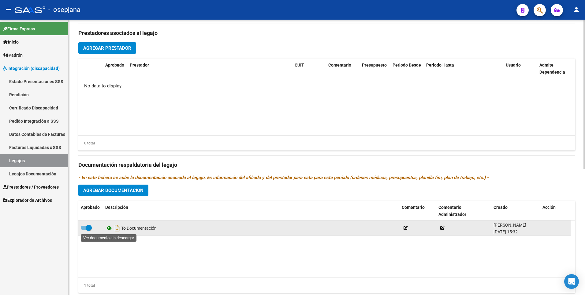  I want to click on span: Prestador, so click(139, 65).